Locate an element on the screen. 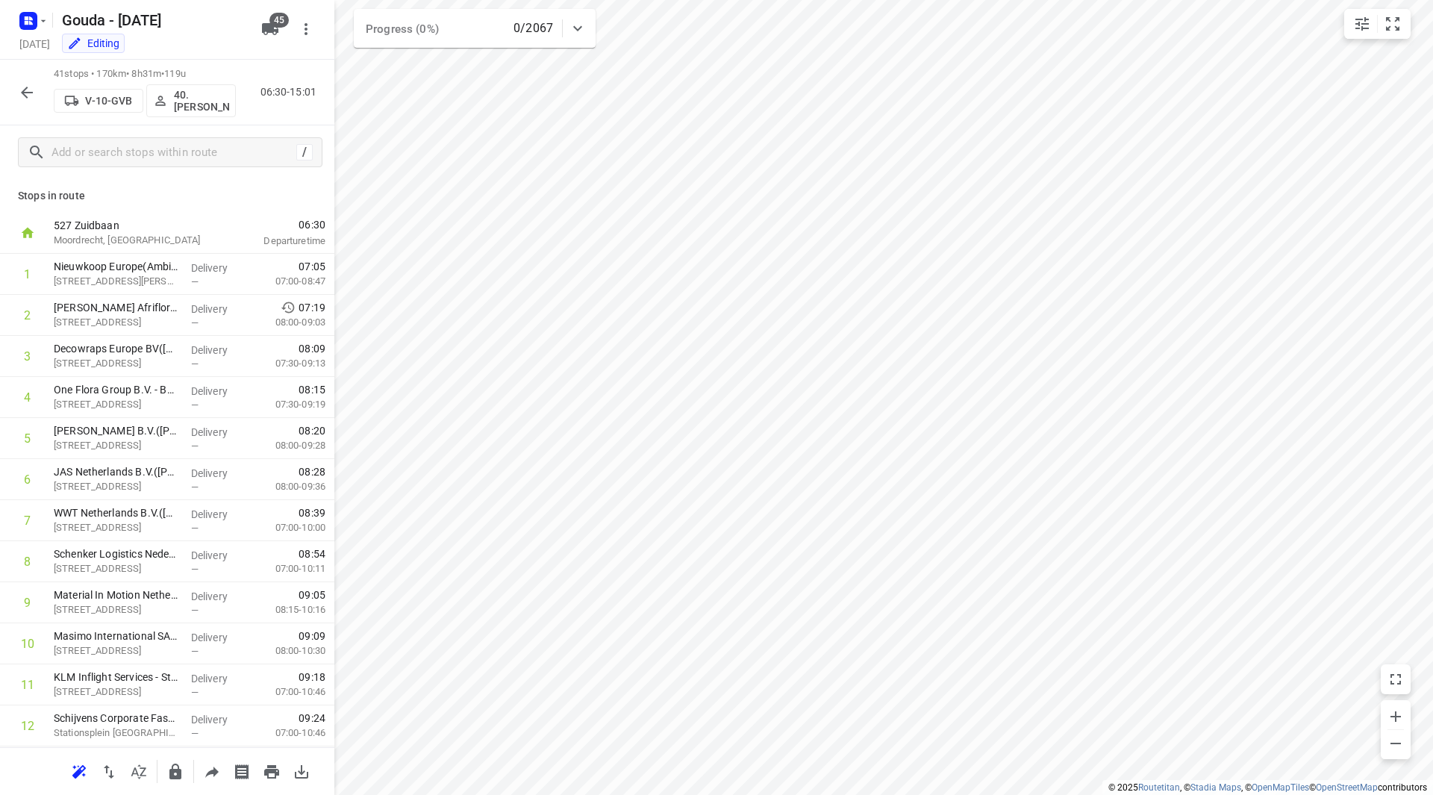 This screenshot has width=1433, height=795. p: JAS Netherlands B.V.(Said Aharchaoui) is located at coordinates (116, 472).